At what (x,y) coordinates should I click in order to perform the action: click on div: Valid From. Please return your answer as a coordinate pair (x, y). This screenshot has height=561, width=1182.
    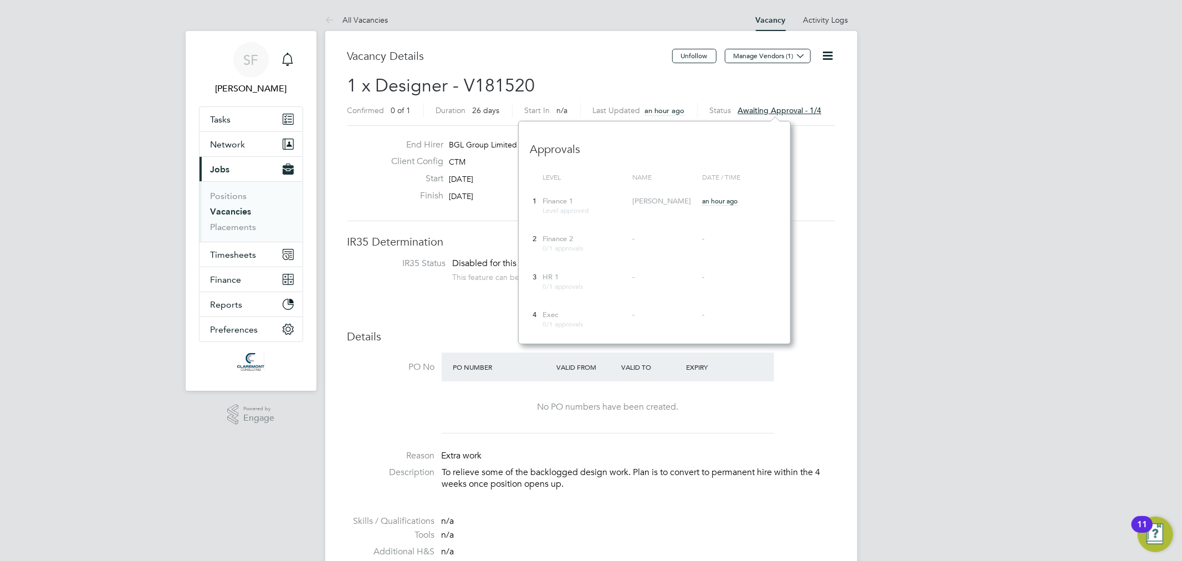
    Looking at the image, I should click on (585, 367).